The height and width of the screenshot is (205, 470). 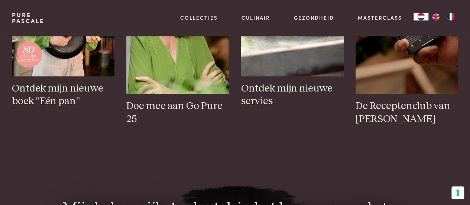 What do you see at coordinates (256, 17) in the screenshot?
I see `a: Culinair` at bounding box center [256, 17].